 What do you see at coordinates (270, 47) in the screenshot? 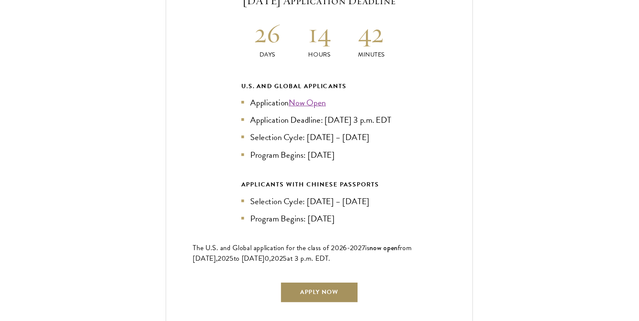
I see `h2: 26` at bounding box center [270, 47].